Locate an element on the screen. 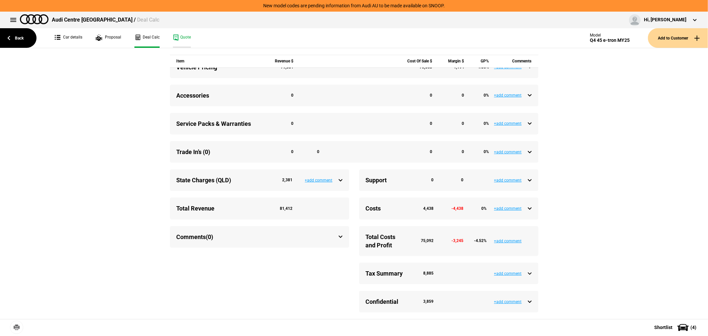 This screenshot has height=336, width=708. button: Shortlist(4) is located at coordinates (676, 327).